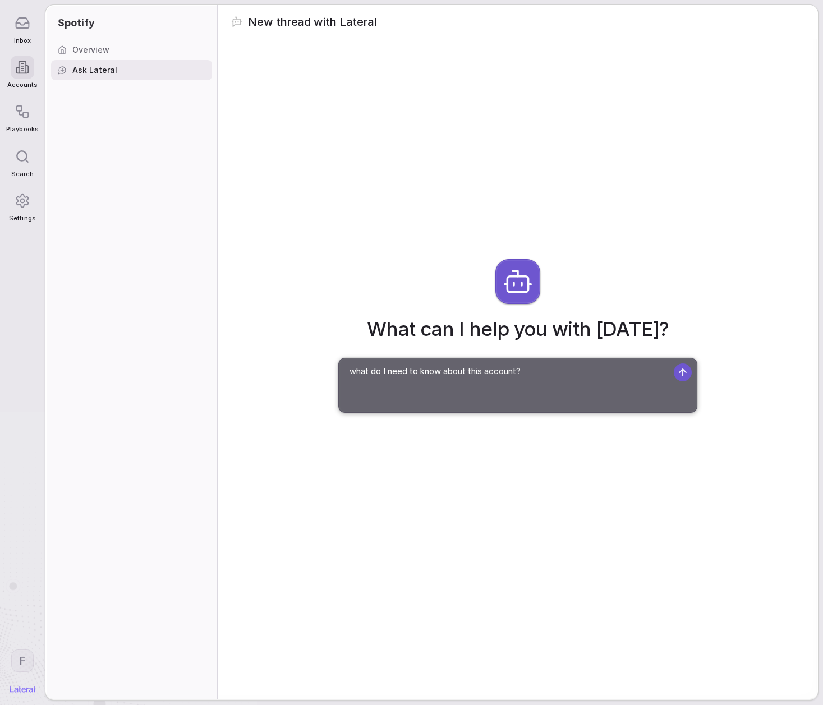 The image size is (823, 705). Describe the element at coordinates (22, 218) in the screenshot. I see `span: Settings` at that location.